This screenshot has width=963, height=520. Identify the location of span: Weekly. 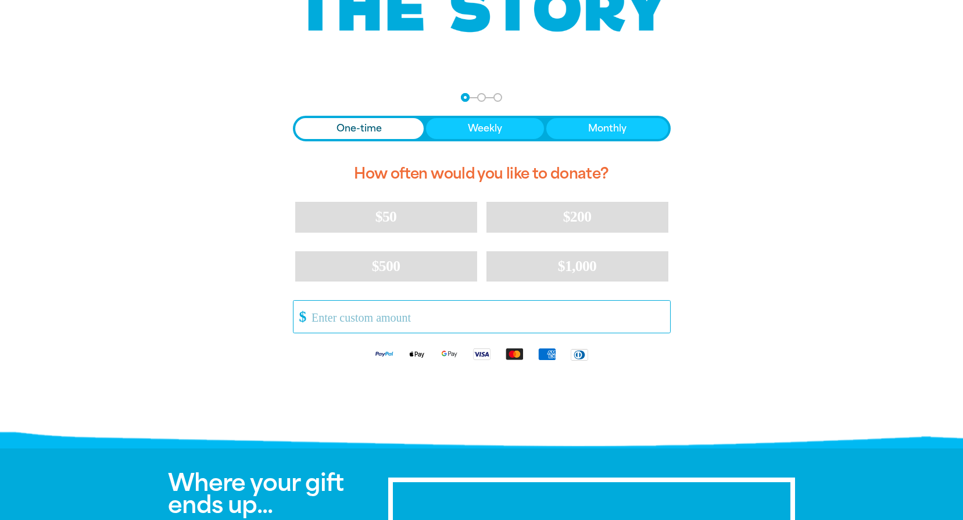
(485, 128).